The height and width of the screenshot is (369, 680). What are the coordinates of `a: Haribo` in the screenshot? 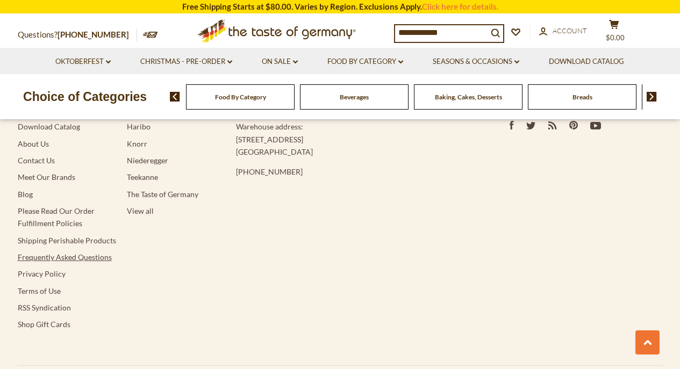 It's located at (139, 126).